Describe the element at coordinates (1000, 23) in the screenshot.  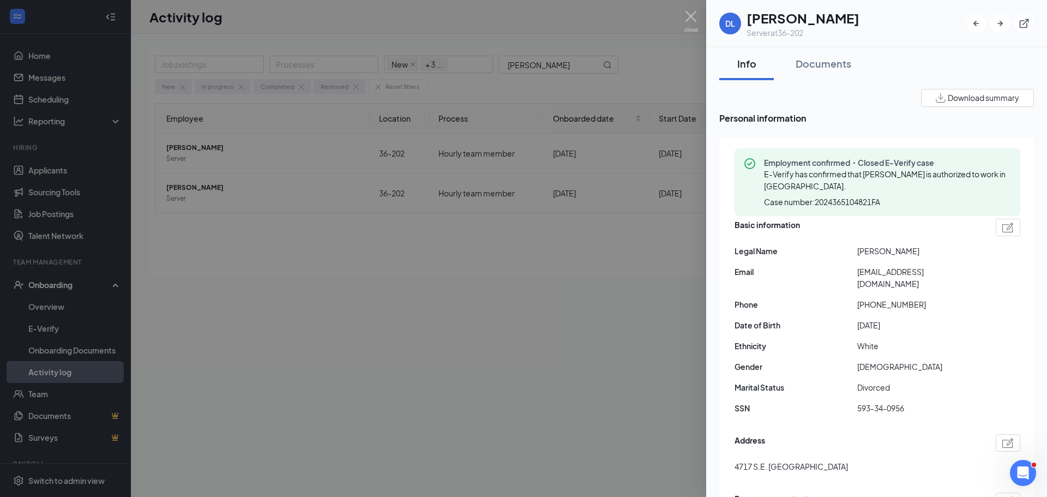
I see `svg: ArrowRight` at that location.